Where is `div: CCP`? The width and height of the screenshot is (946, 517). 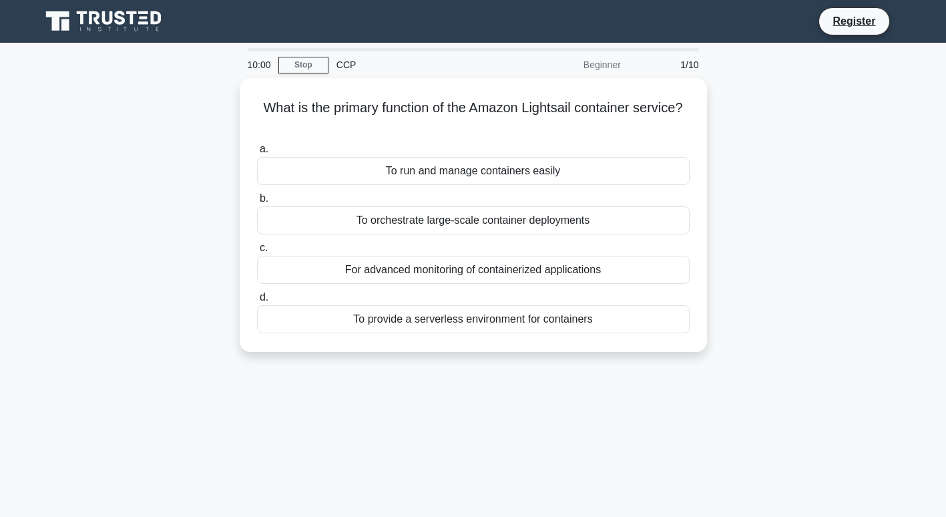
div: CCP is located at coordinates (420, 65).